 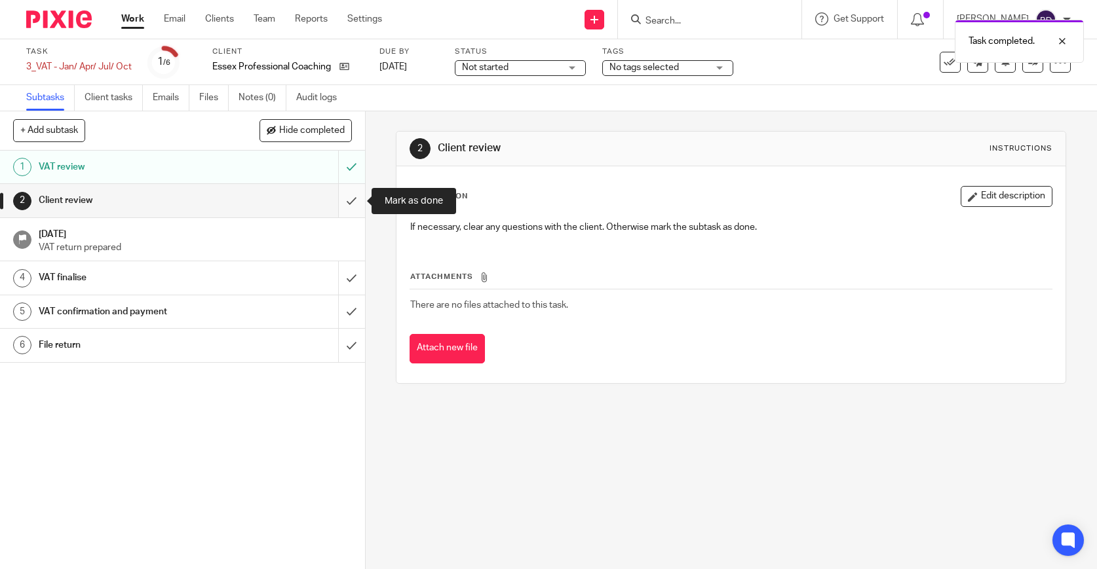 I want to click on label: Task, so click(x=79, y=52).